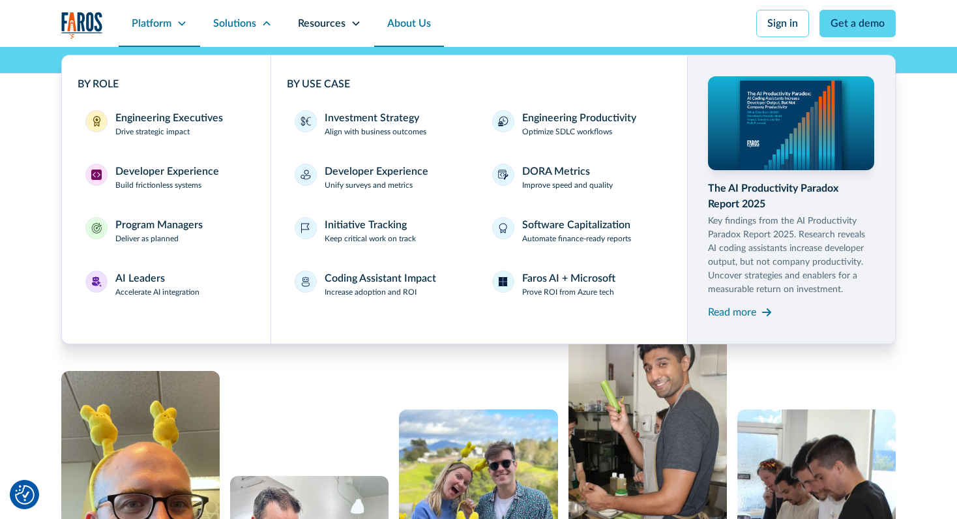  What do you see at coordinates (147, 239) in the screenshot?
I see `p: Deliver as planned` at bounding box center [147, 239].